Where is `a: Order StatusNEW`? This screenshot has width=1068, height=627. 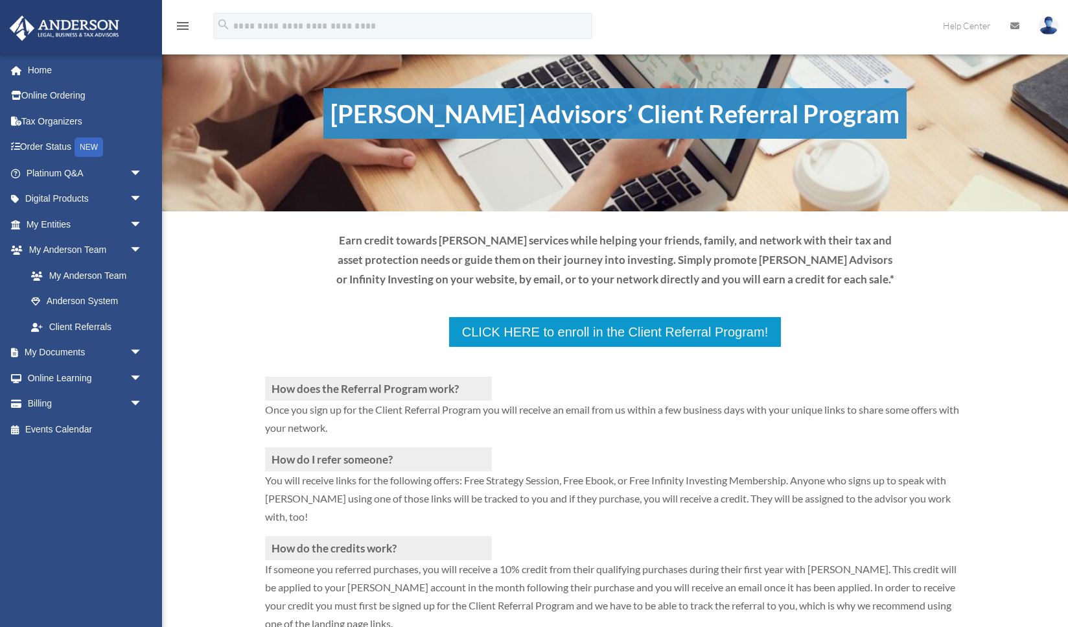 a: Order StatusNEW is located at coordinates (86, 147).